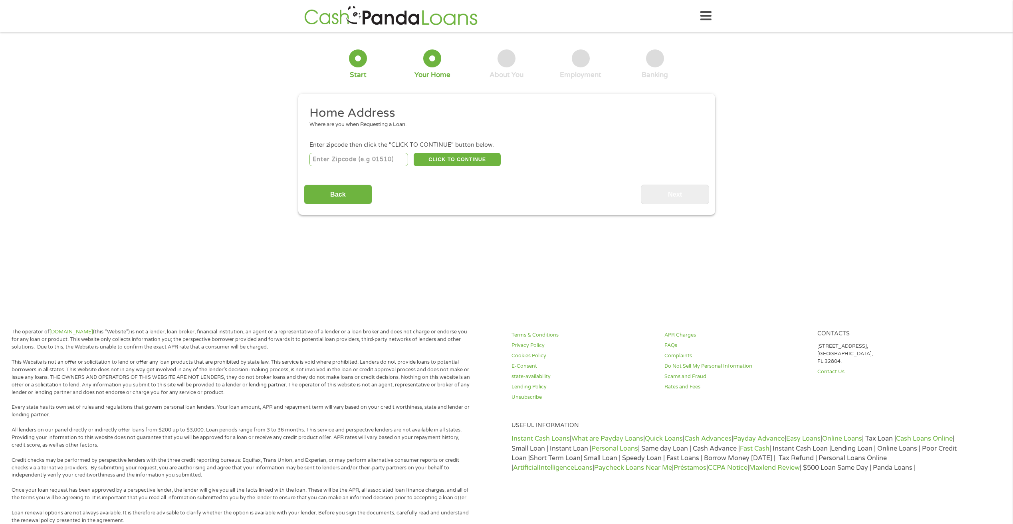 The width and height of the screenshot is (1013, 524). Describe the element at coordinates (583, 468) in the screenshot. I see `a: Loans` at that location.